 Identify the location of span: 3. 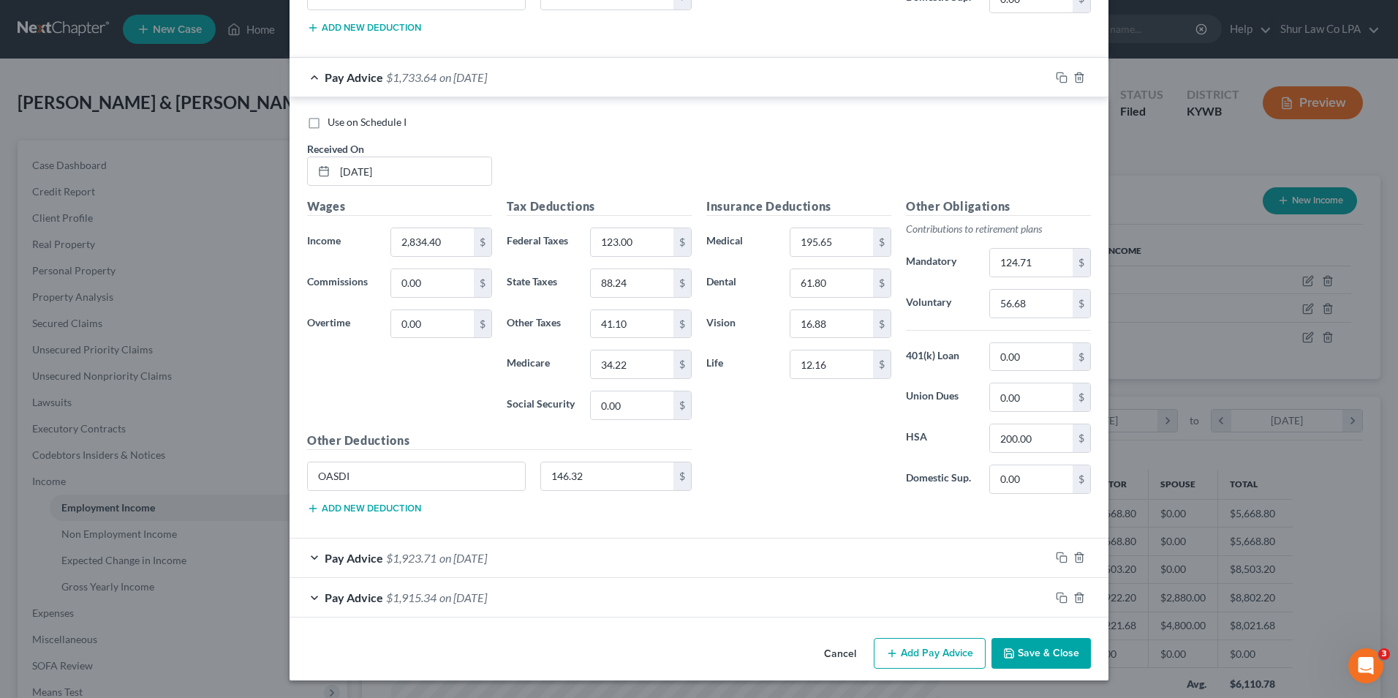
(1384, 654).